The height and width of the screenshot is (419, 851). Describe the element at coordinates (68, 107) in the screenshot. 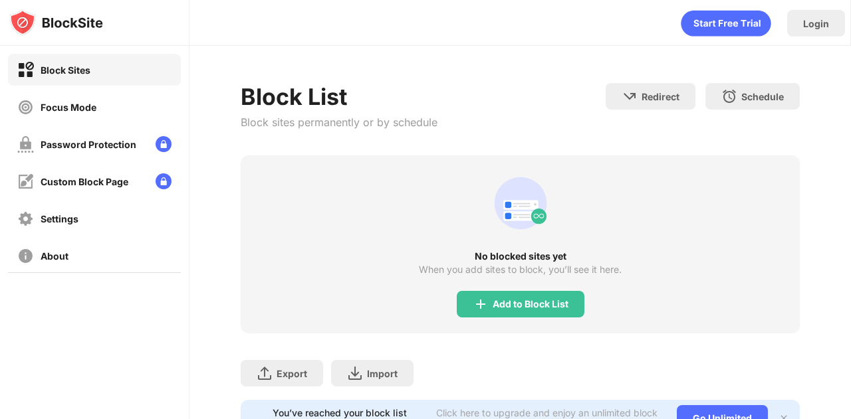

I see `div: Focus Mode` at that location.